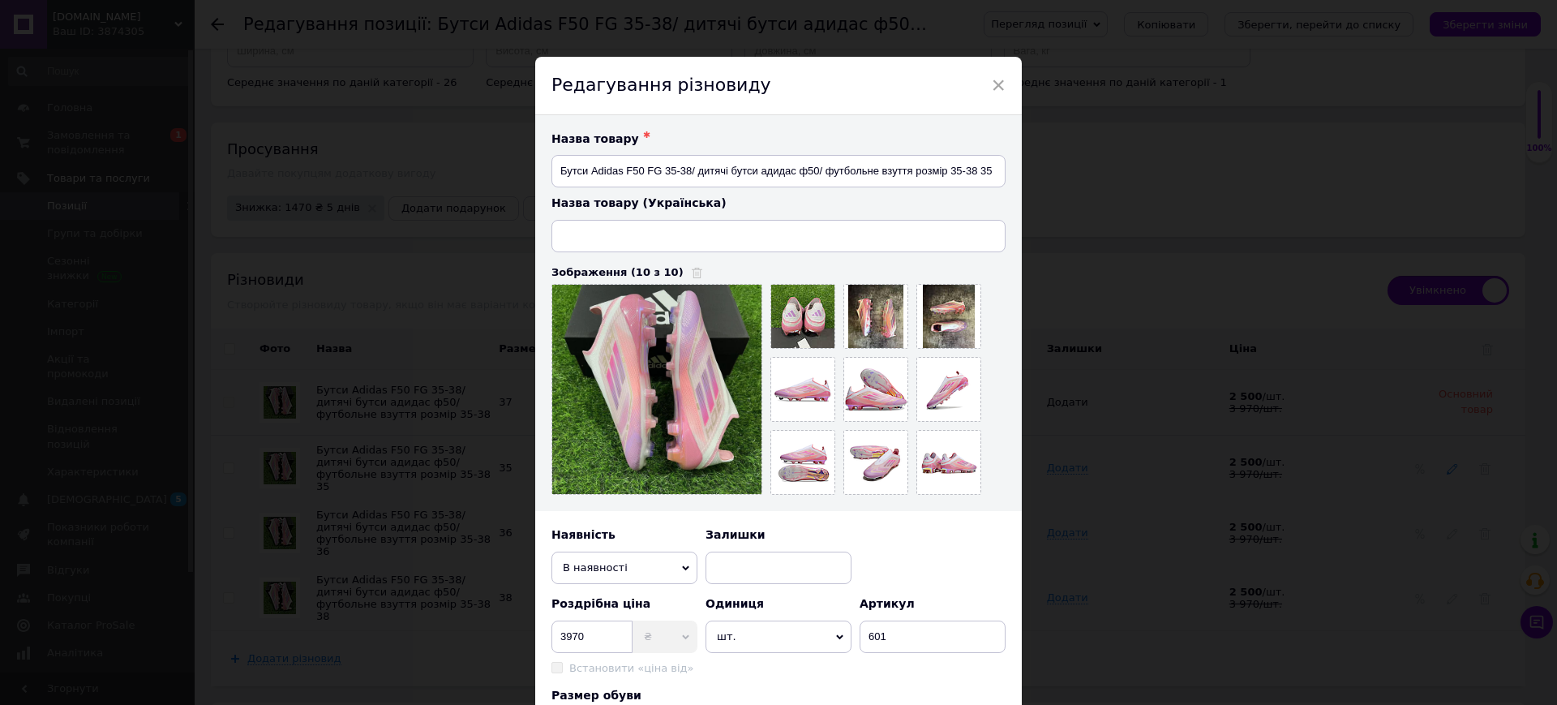 The image size is (1557, 705). What do you see at coordinates (595, 139) in the screenshot?
I see `span: Назва товару` at bounding box center [595, 139].